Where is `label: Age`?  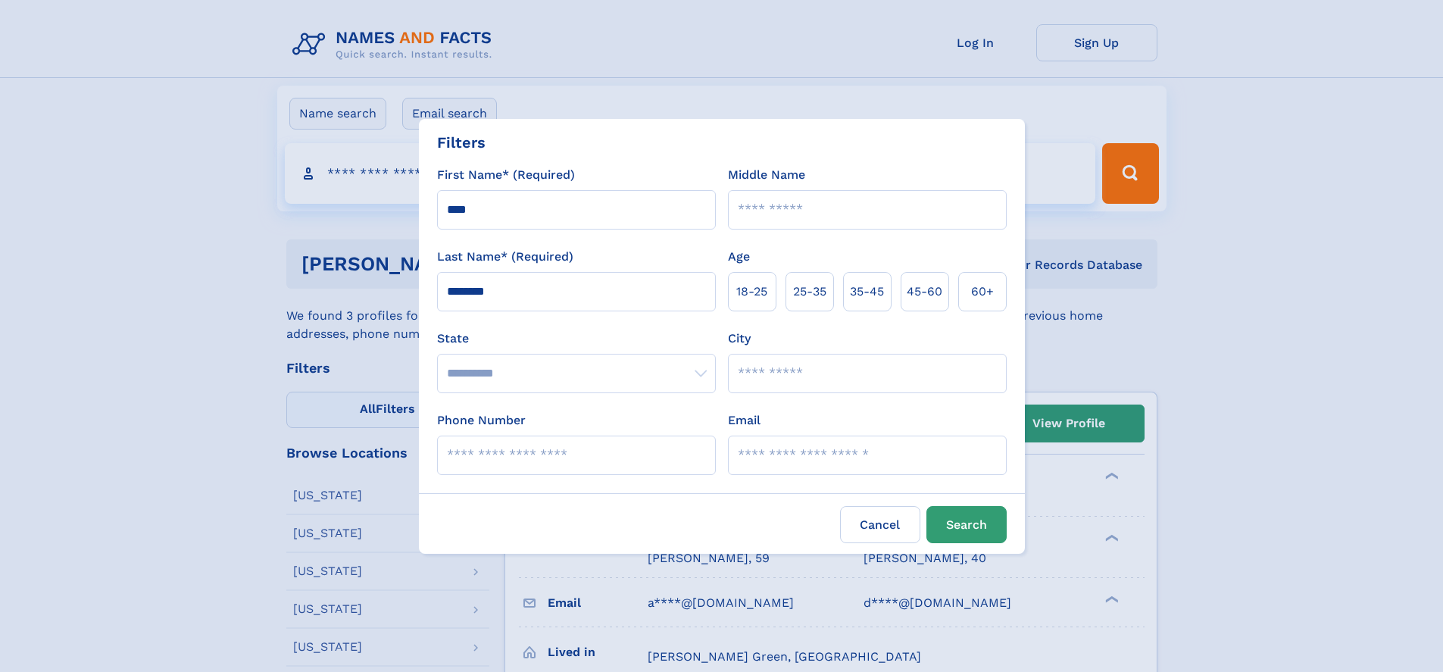
label: Age is located at coordinates (739, 257).